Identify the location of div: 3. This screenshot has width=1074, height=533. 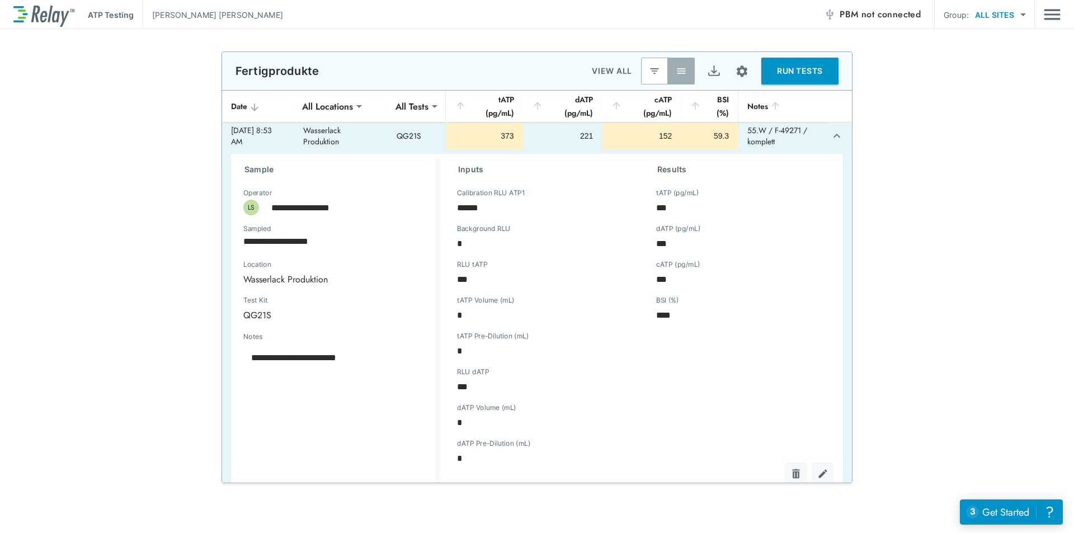
(12, 12).